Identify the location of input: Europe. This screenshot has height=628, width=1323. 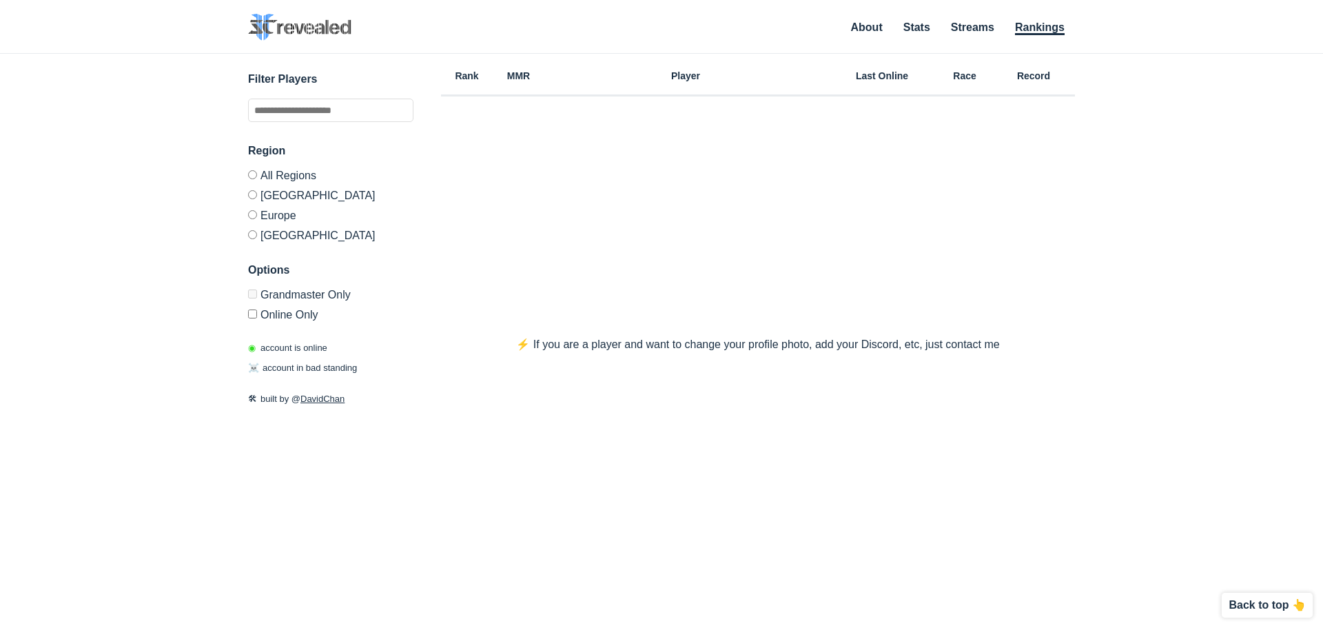
(252, 214).